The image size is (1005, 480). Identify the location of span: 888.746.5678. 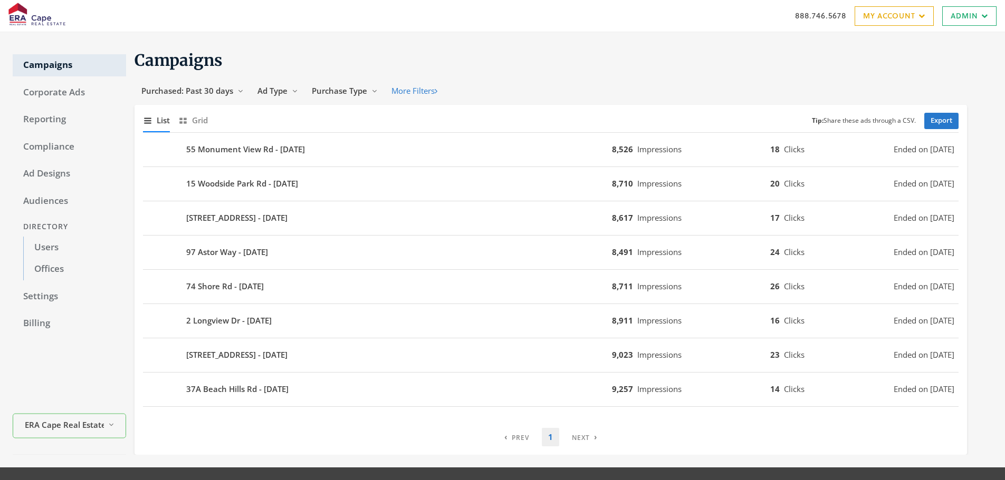
(820, 15).